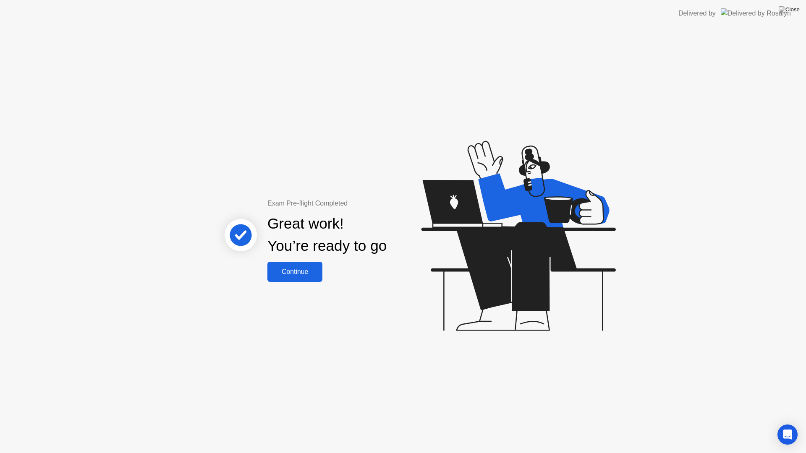 Image resolution: width=806 pixels, height=453 pixels. Describe the element at coordinates (788, 435) in the screenshot. I see `div: Open Intercom Messenger` at that location.